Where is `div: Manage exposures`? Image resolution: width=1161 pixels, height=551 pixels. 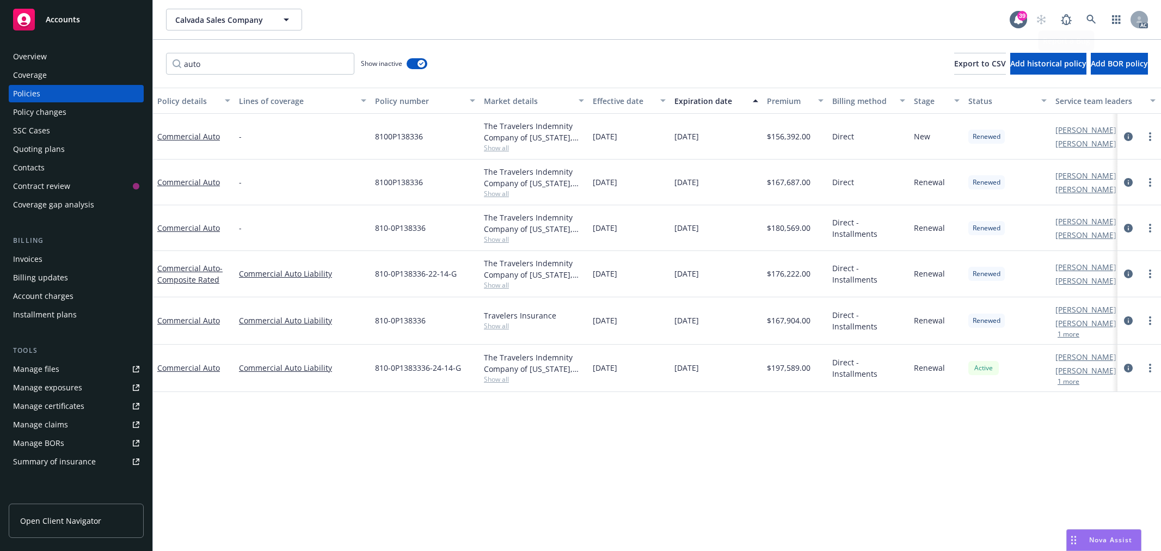 div: Manage exposures is located at coordinates (47, 387).